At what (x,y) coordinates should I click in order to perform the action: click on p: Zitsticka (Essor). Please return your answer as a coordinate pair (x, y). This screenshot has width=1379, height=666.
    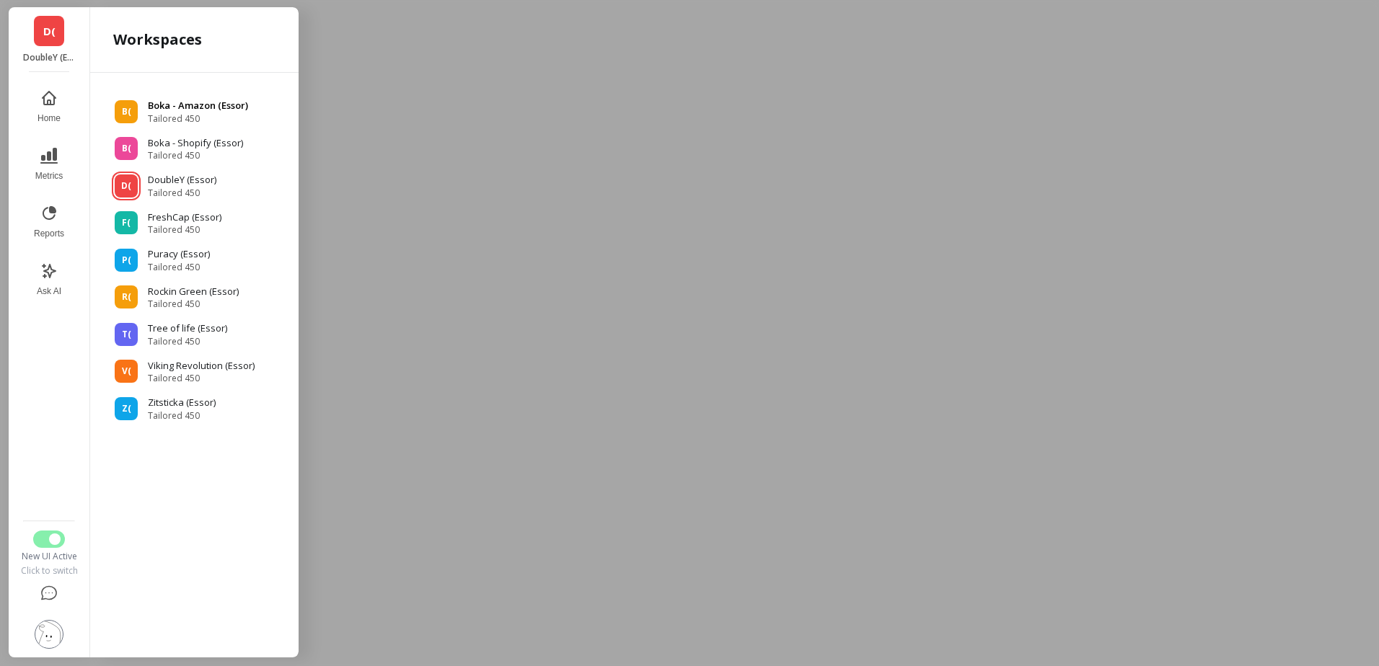
    Looking at the image, I should click on (182, 403).